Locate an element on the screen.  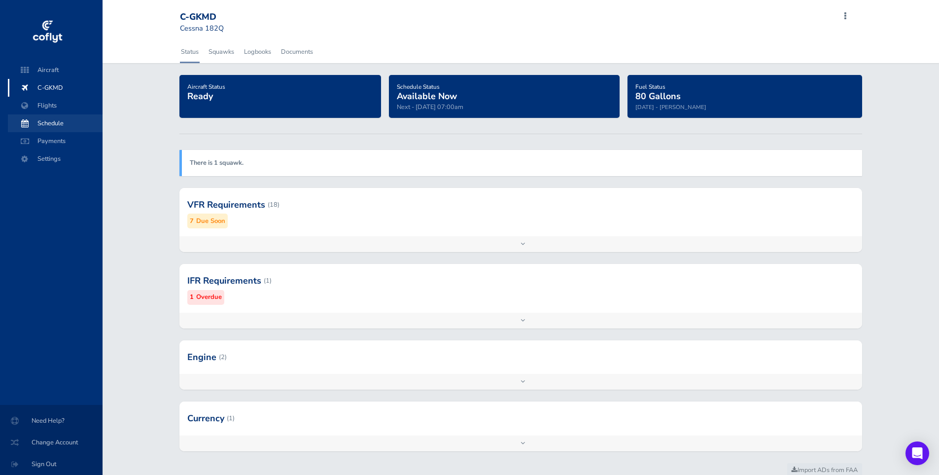
a: There is 1 squawk. is located at coordinates (216, 163).